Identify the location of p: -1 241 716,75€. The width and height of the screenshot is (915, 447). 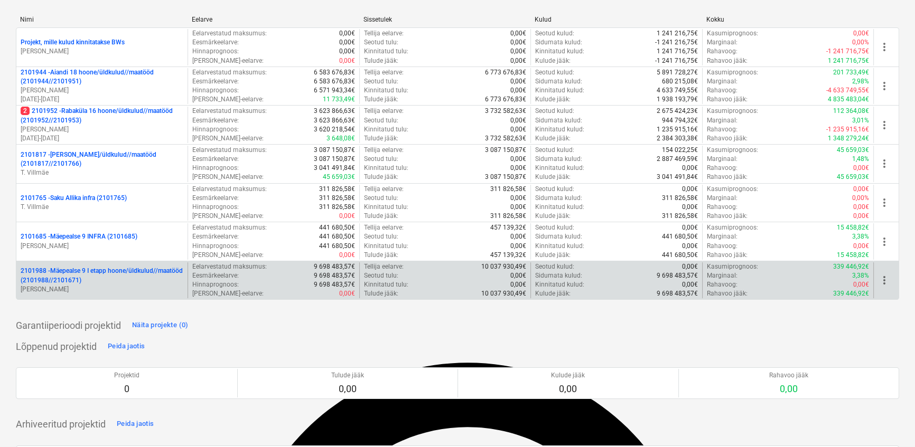
(676, 61).